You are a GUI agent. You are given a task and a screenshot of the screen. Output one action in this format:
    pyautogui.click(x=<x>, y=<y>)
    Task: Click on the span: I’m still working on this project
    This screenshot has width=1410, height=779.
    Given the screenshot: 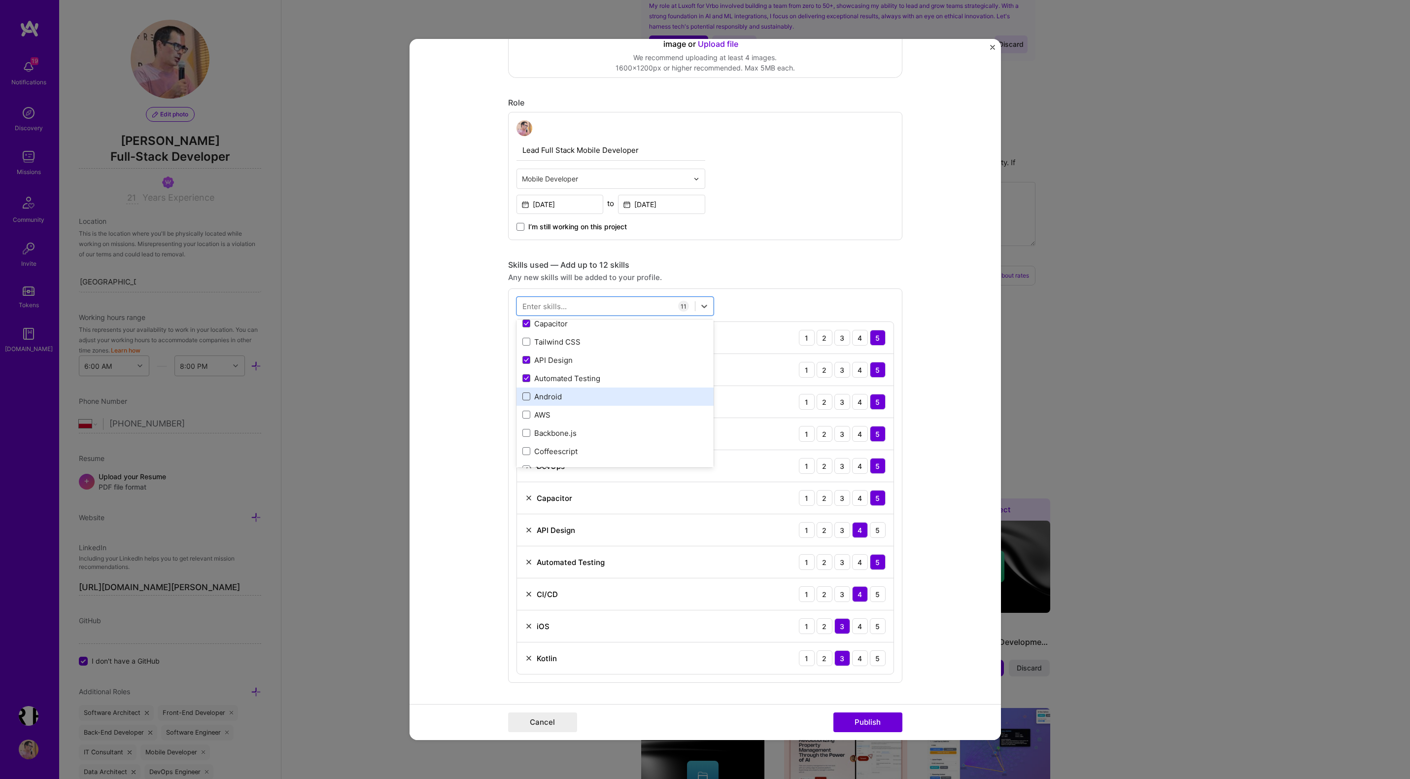 What is the action you would take?
    pyautogui.click(x=578, y=227)
    